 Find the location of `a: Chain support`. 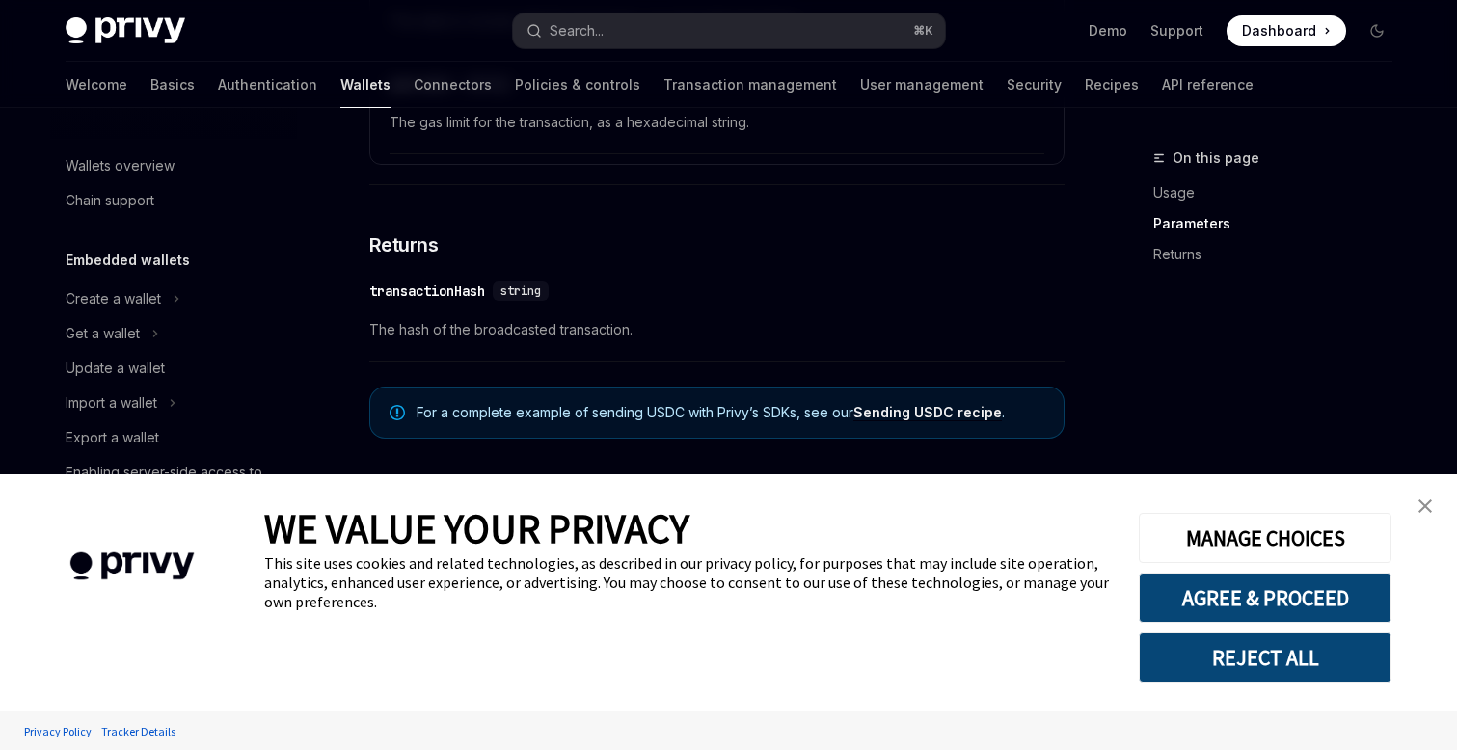

a: Chain support is located at coordinates (174, 201).